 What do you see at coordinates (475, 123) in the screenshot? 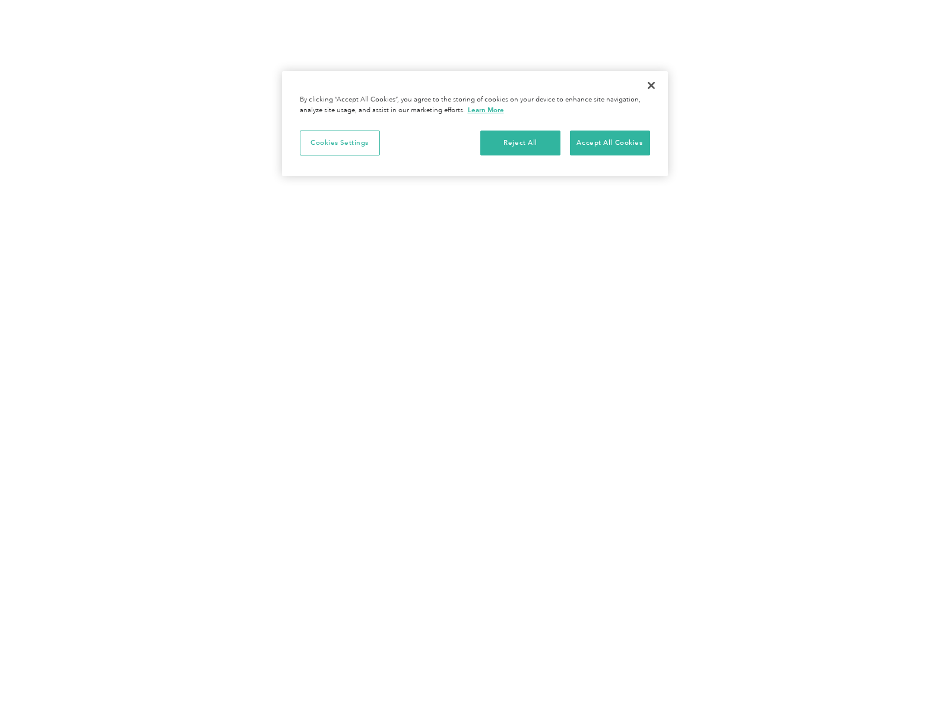
I see `div: Privacy` at bounding box center [475, 123].